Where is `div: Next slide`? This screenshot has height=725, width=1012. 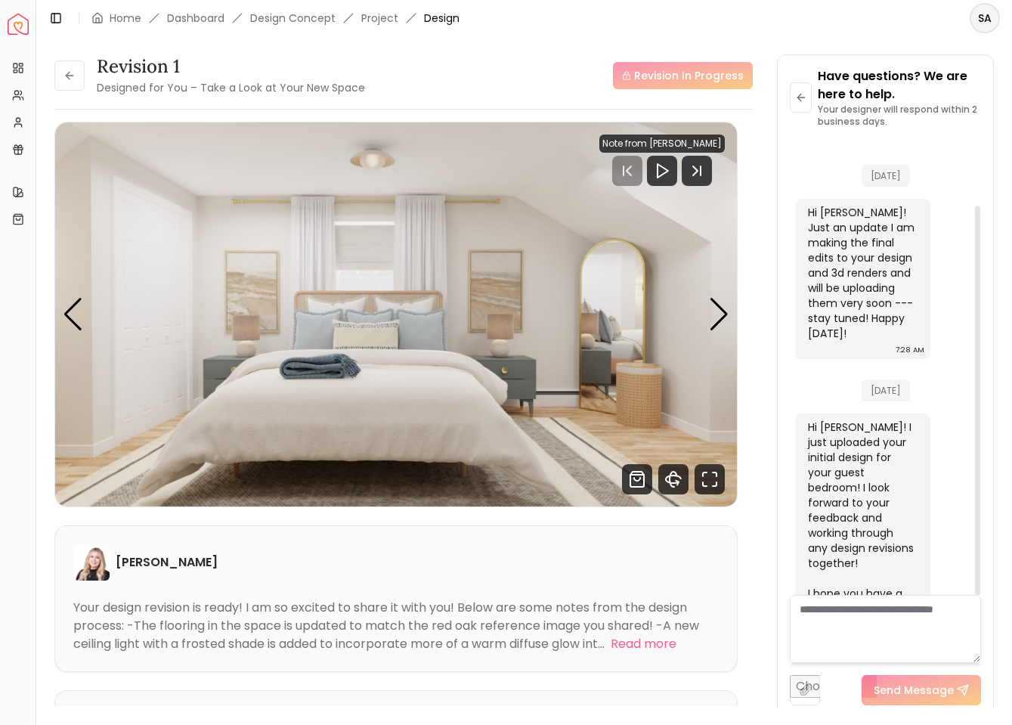 div: Next slide is located at coordinates (719, 315).